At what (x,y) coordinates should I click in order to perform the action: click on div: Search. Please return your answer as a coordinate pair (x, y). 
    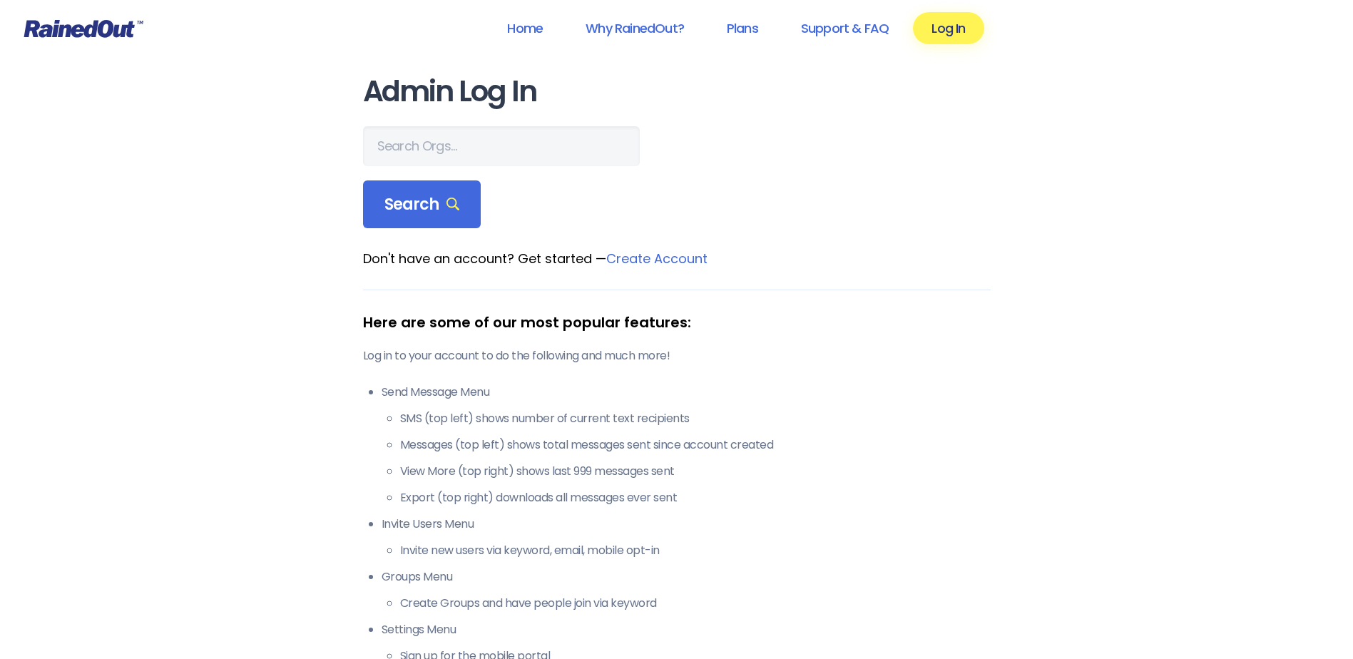
    Looking at the image, I should click on (422, 205).